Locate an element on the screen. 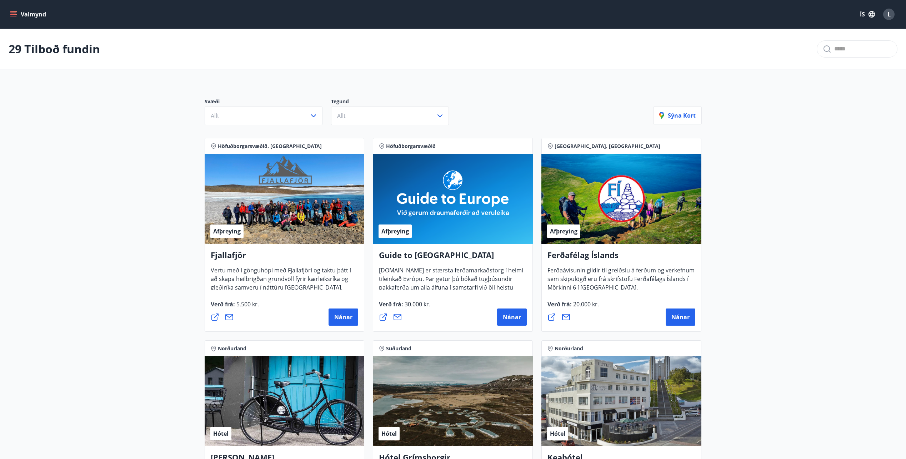 The width and height of the screenshot is (906, 459). p: Tegund is located at coordinates (394, 102).